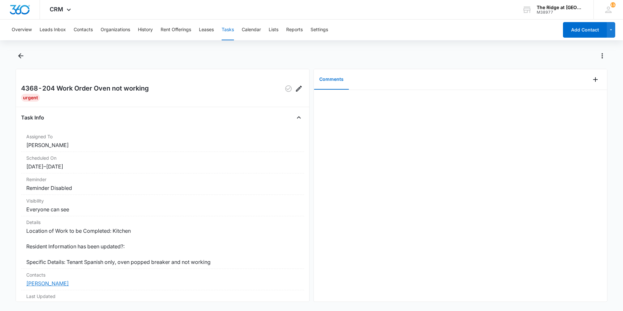 Image resolution: width=623 pixels, height=311 pixels. What do you see at coordinates (613, 5) in the screenshot?
I see `div: notifications count` at bounding box center [613, 5].